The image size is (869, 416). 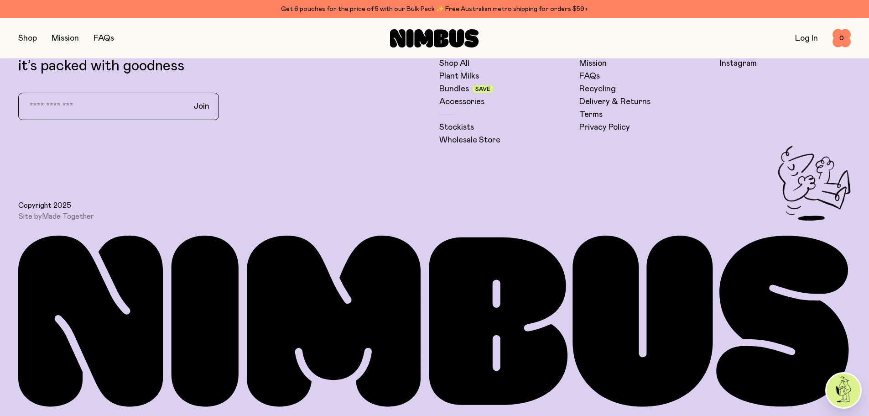 I want to click on span: Join, so click(x=201, y=106).